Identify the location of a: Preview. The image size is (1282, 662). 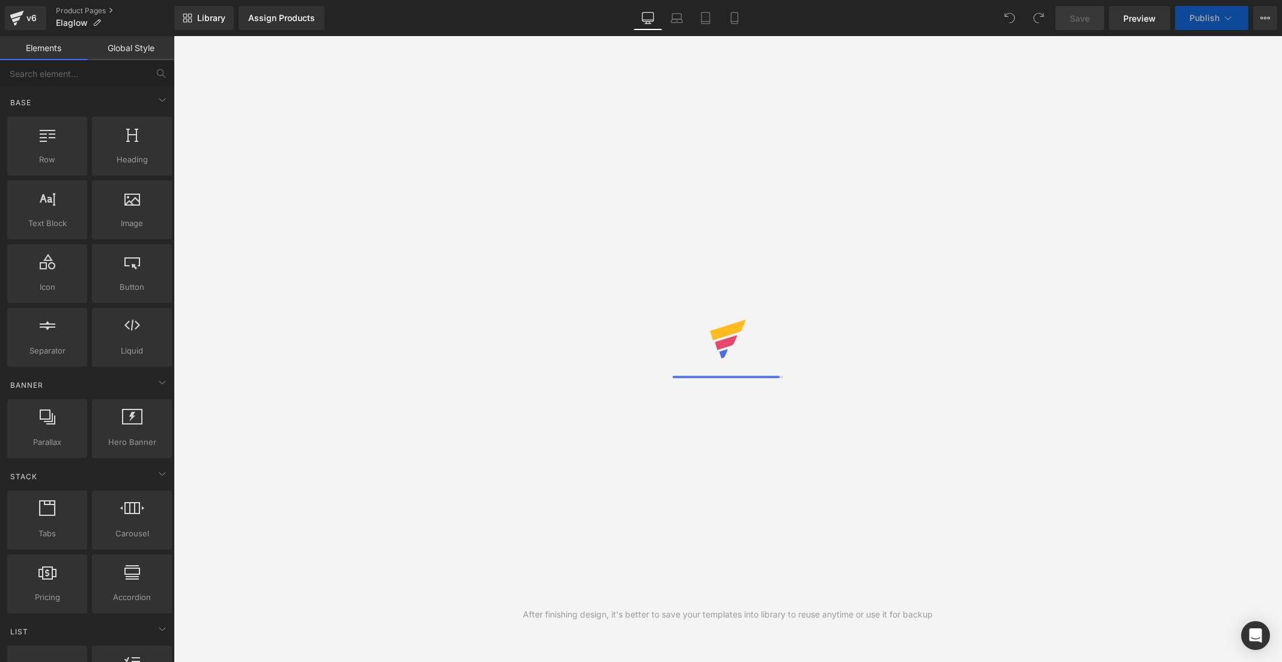
(1140, 18).